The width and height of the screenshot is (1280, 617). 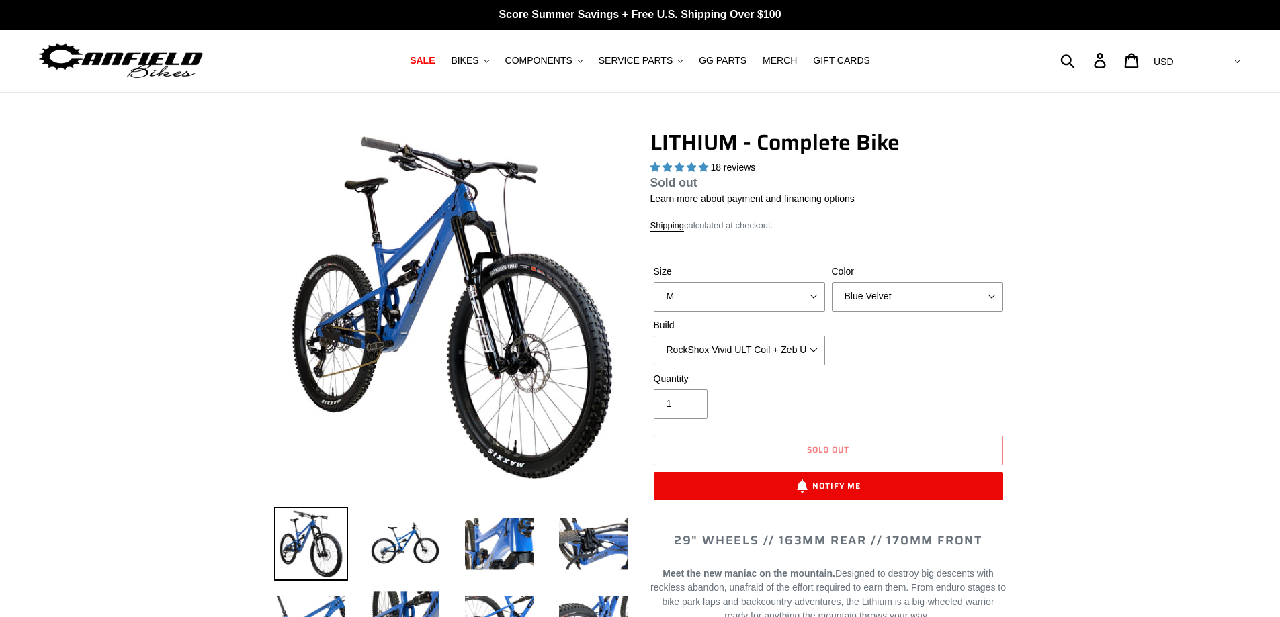 I want to click on label: Size, so click(x=739, y=271).